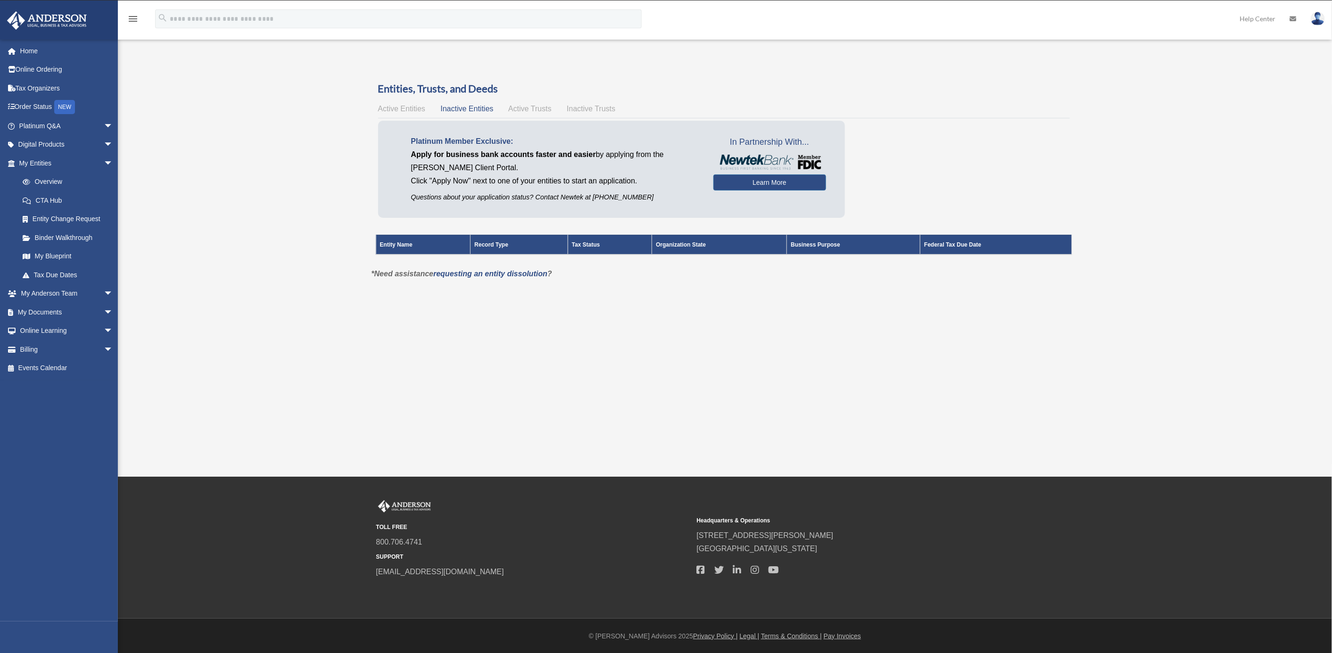  Describe the element at coordinates (67, 294) in the screenshot. I see `a: My Anderson Teamarrow_drop_down` at that location.